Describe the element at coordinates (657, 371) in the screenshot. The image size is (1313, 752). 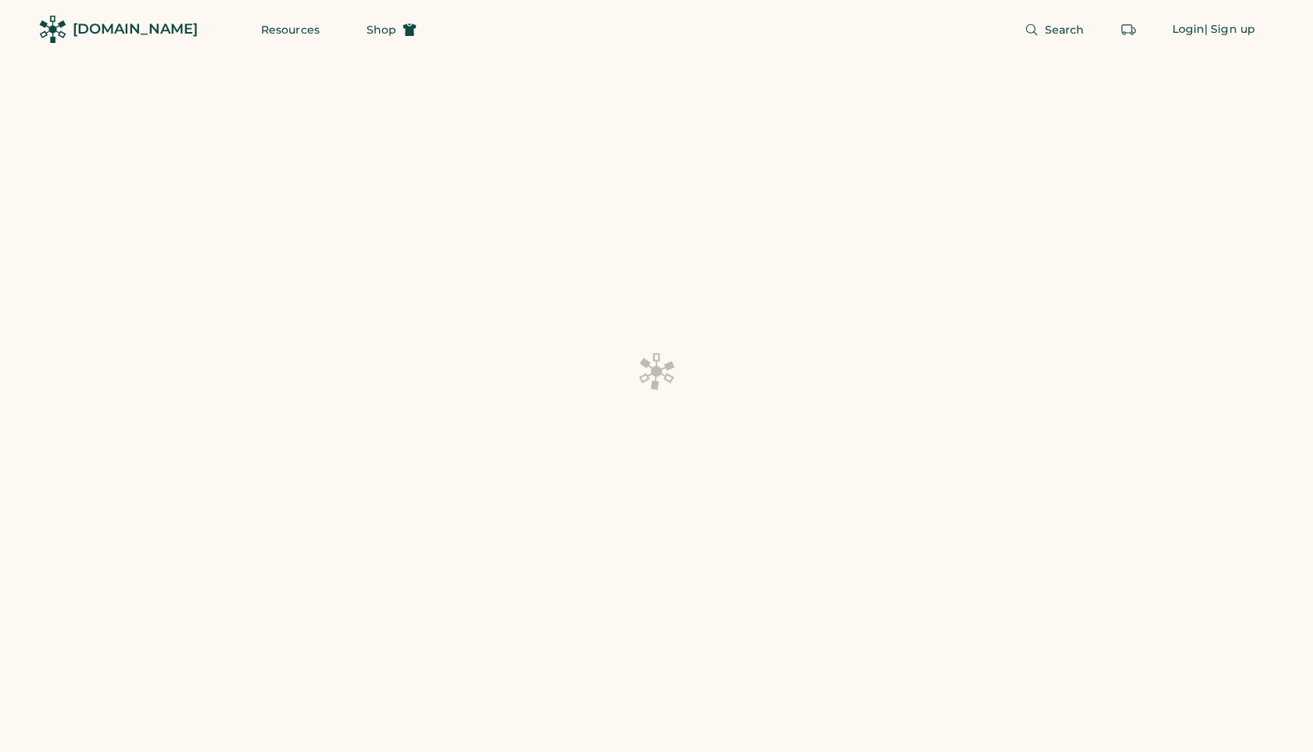
I see `img: Platens-Black-Loader-Spin-rich%20black.webp` at that location.